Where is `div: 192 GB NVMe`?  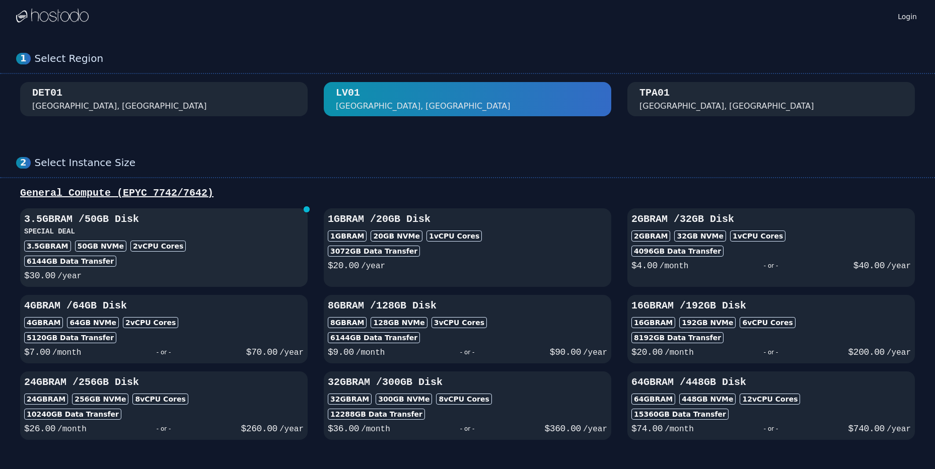
div: 192 GB NVMe is located at coordinates (708, 323).